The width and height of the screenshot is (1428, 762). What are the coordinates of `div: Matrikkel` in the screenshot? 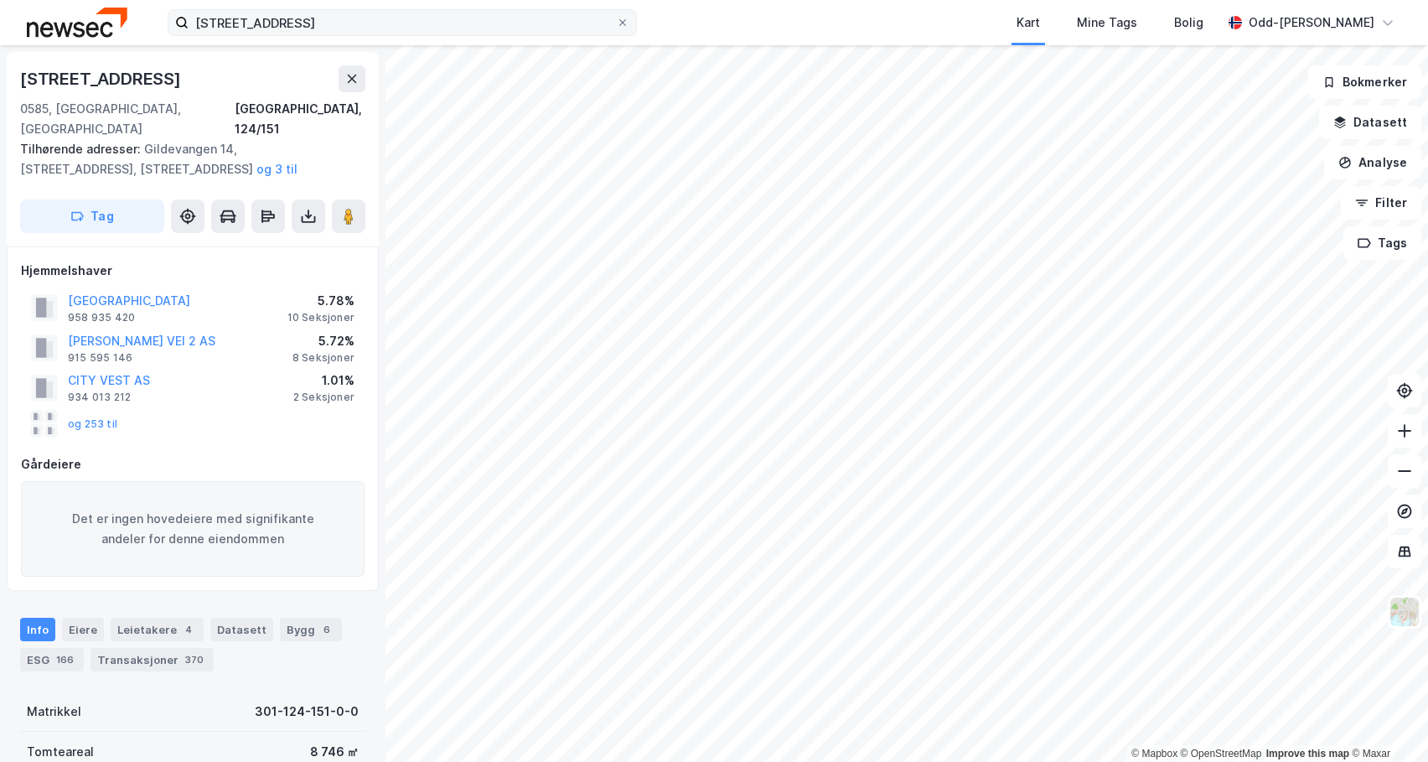 It's located at (54, 711).